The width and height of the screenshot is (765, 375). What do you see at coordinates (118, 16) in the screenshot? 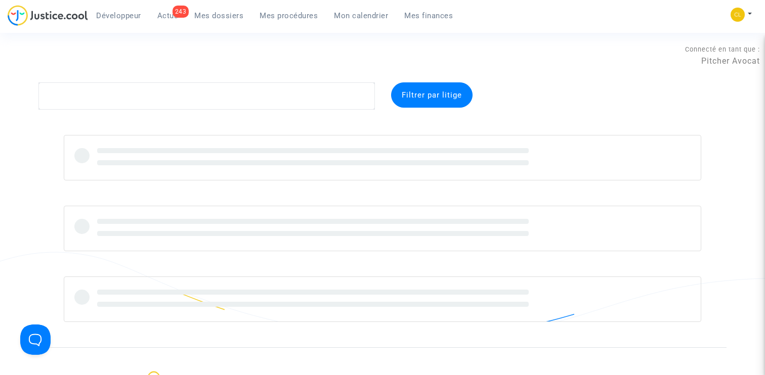
I see `span: Développeur` at bounding box center [118, 16].